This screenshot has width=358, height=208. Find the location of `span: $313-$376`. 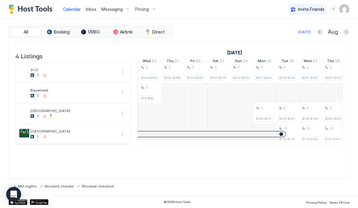

span: $313-$376 is located at coordinates (195, 78).